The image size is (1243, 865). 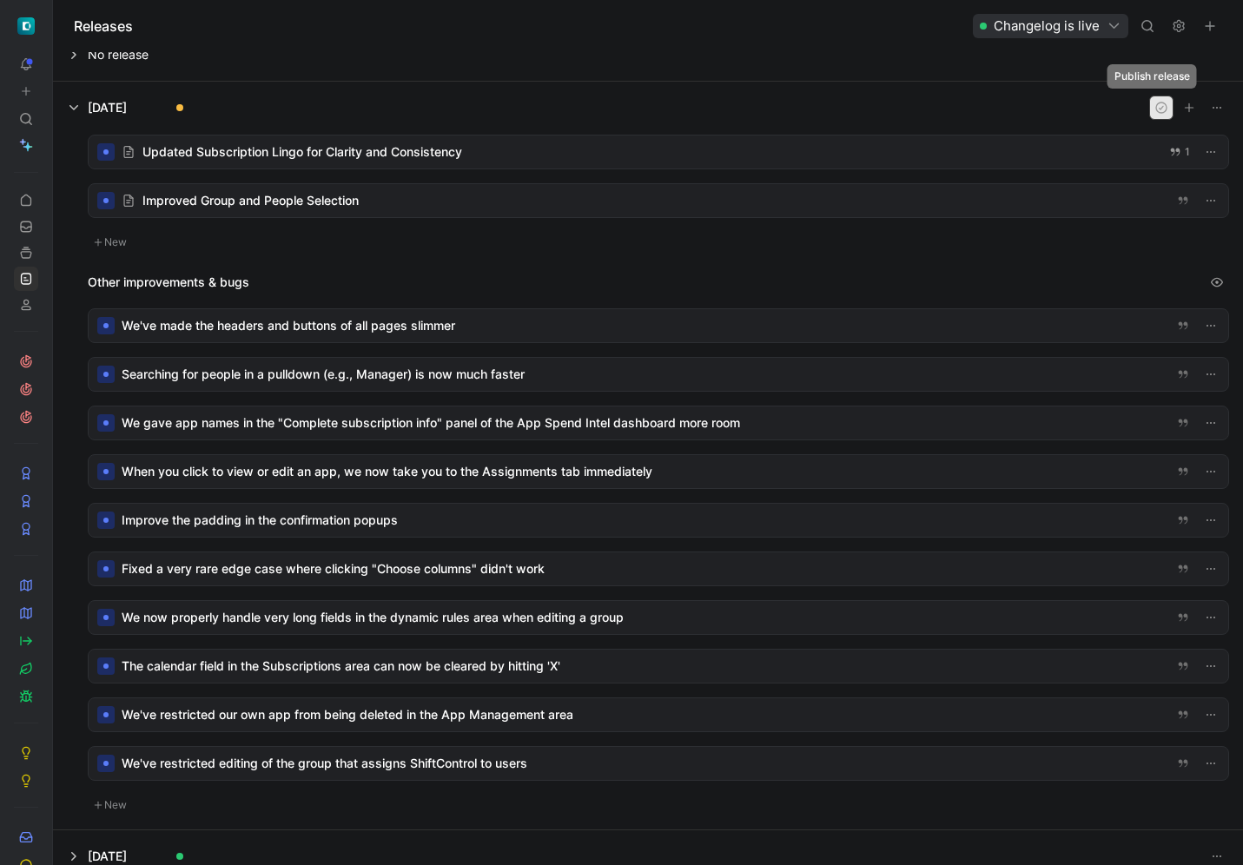 What do you see at coordinates (103, 26) in the screenshot?
I see `h1: Releases` at bounding box center [103, 26].